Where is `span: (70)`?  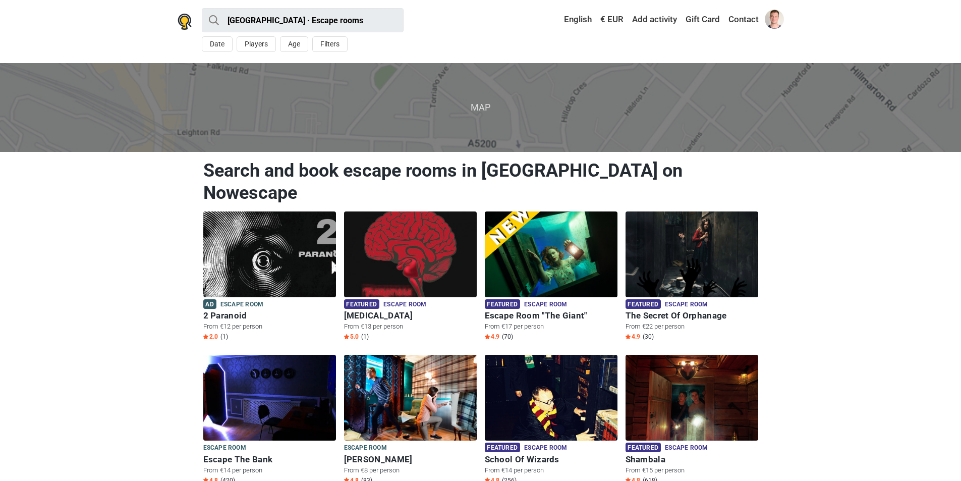
span: (70) is located at coordinates (507, 336).